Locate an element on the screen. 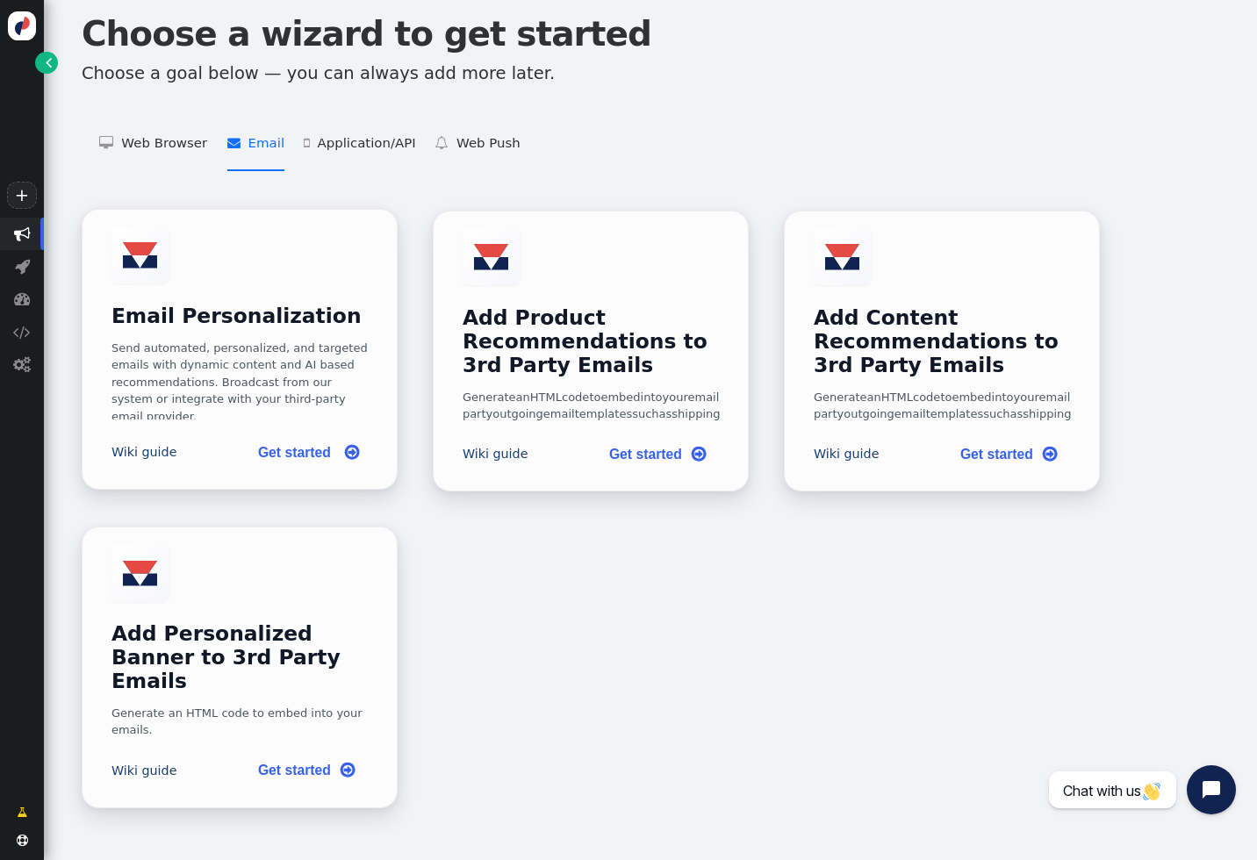 This screenshot has height=860, width=1257. h3: Email Personalization is located at coordinates (240, 316).